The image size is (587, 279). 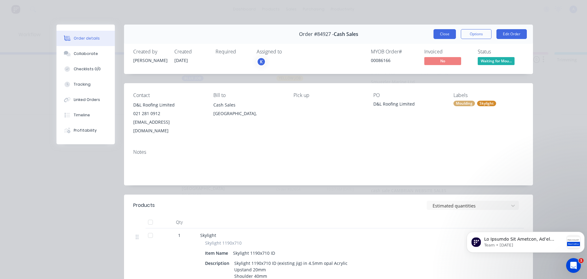 What do you see at coordinates (87, 69) in the screenshot?
I see `div: Checklists 0/0` at bounding box center [87, 69].